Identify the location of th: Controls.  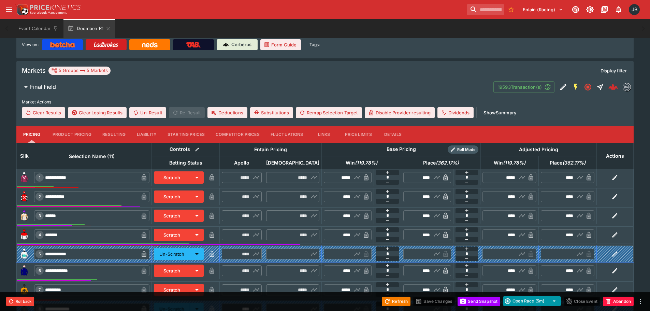
(186, 149).